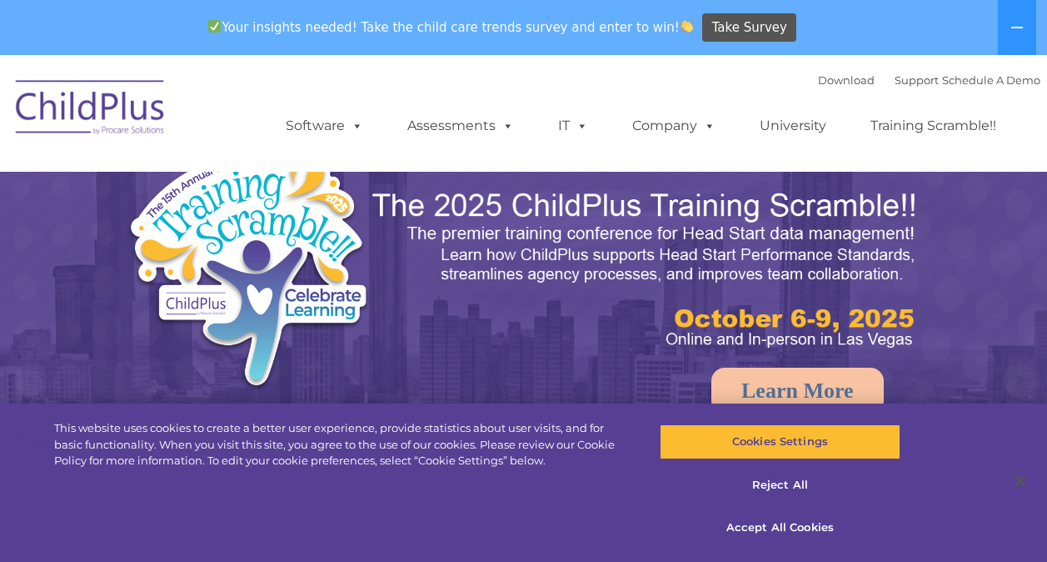 The image size is (1047, 562). I want to click on a: Download, so click(846, 80).